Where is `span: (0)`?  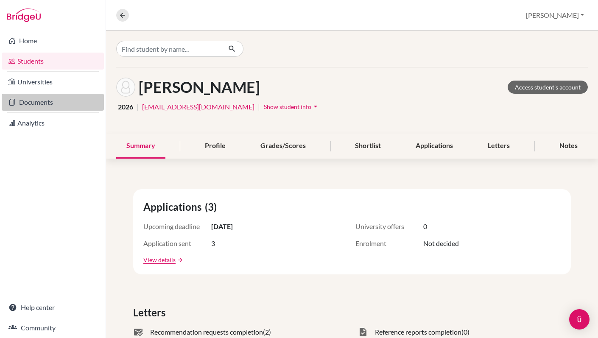 span: (0) is located at coordinates (465, 332).